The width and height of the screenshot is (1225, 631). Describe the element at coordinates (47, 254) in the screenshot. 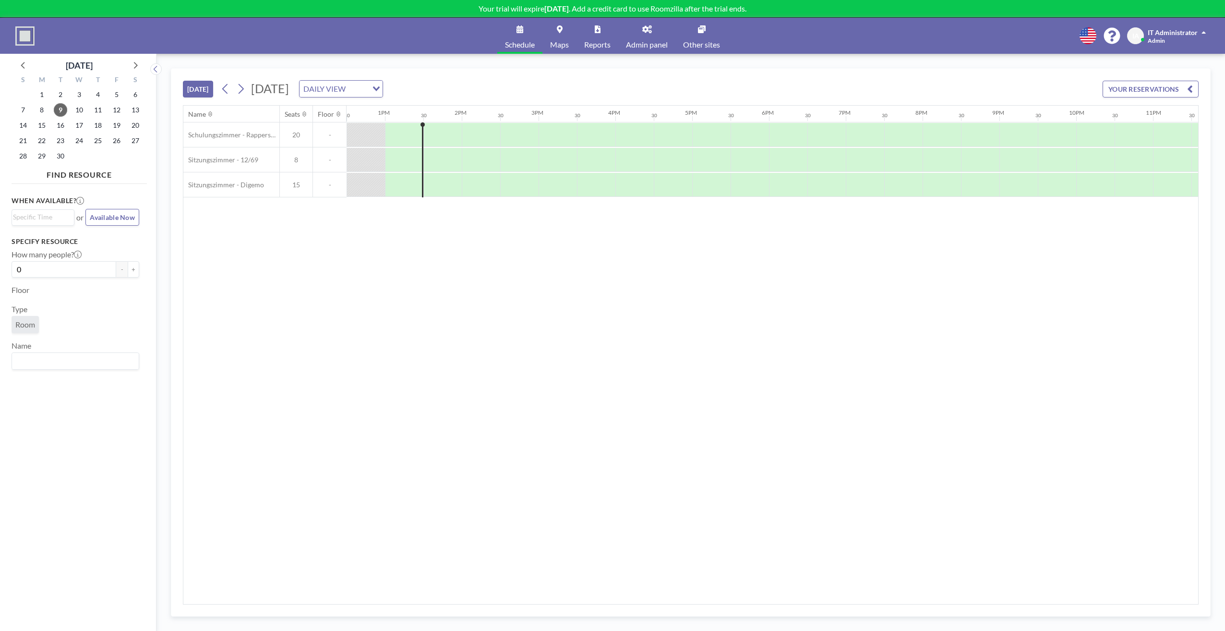

I see `label: How many people?` at that location.